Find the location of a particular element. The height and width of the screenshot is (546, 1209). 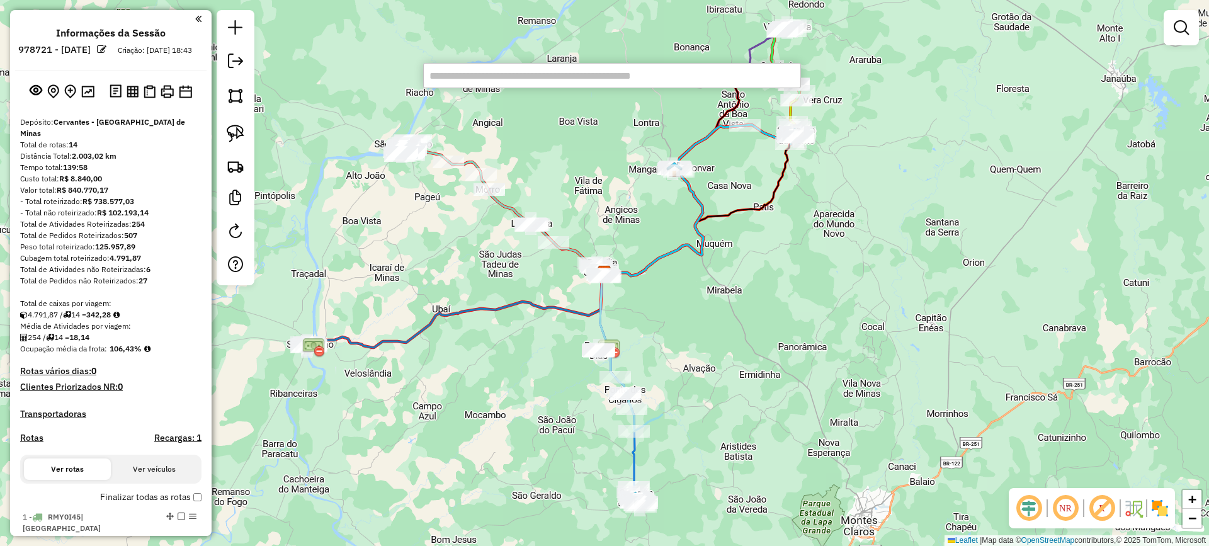

img: Exibir/Ocultar setores is located at coordinates (1160, 508).